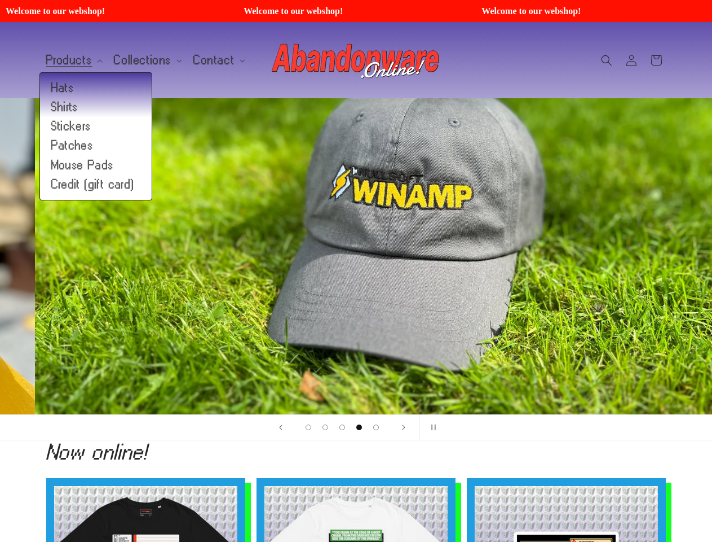  Describe the element at coordinates (96, 146) in the screenshot. I see `a: Patches` at that location.